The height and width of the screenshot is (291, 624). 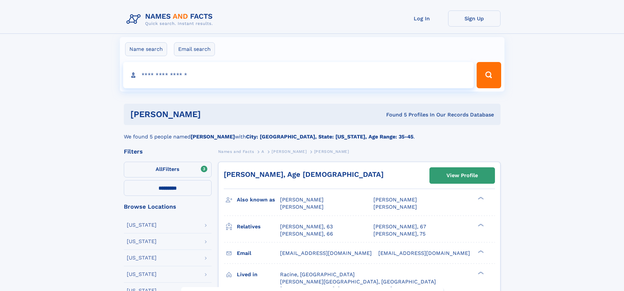 I want to click on div: View Profile, so click(x=462, y=175).